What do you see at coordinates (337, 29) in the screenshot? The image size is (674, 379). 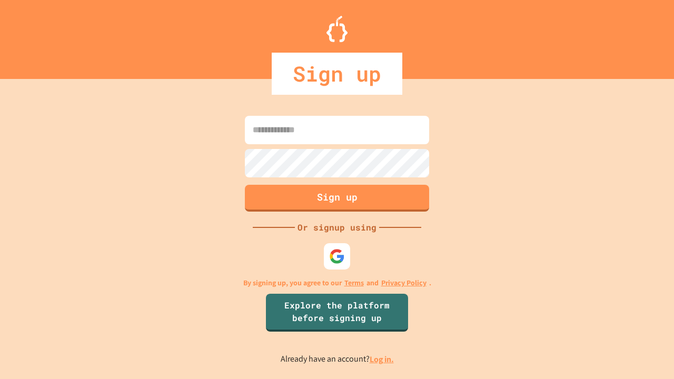 I see `img: Logo.svg` at bounding box center [337, 29].